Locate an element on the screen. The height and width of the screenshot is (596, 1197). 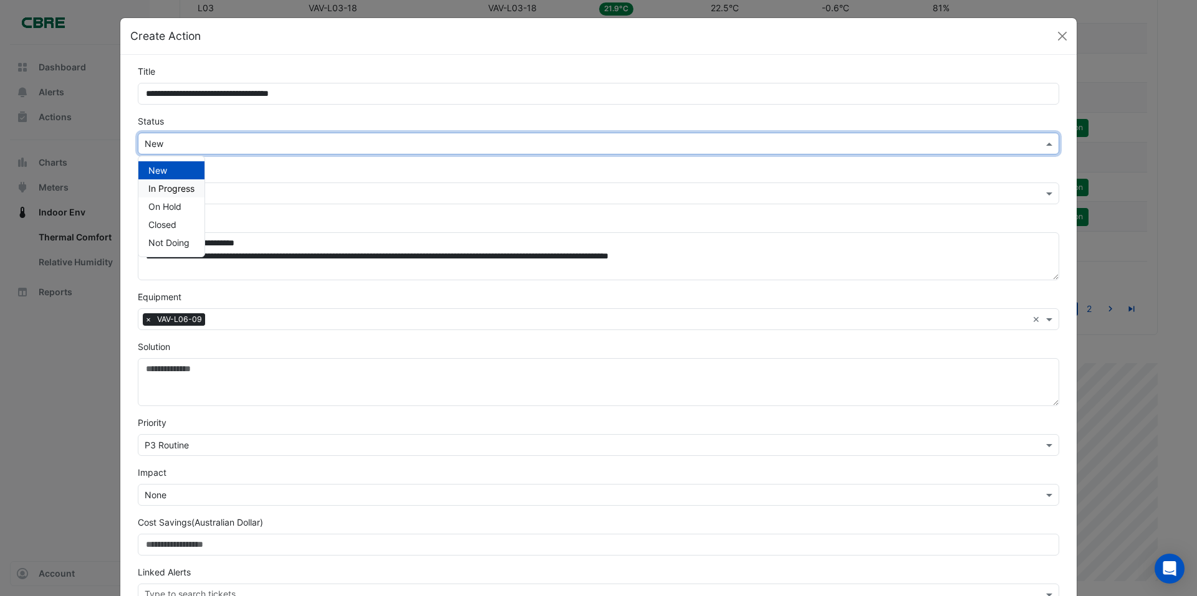
span: New is located at coordinates (158, 170).